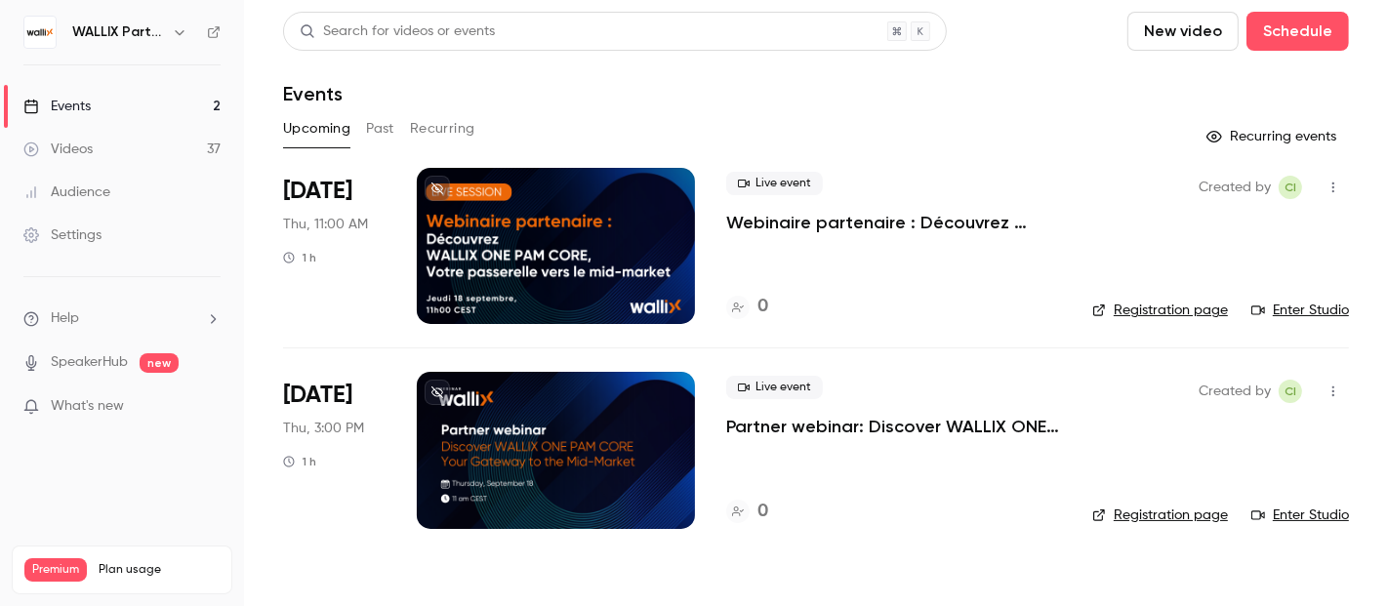  Describe the element at coordinates (325, 224) in the screenshot. I see `span: Thu, 11:00 AM` at that location.